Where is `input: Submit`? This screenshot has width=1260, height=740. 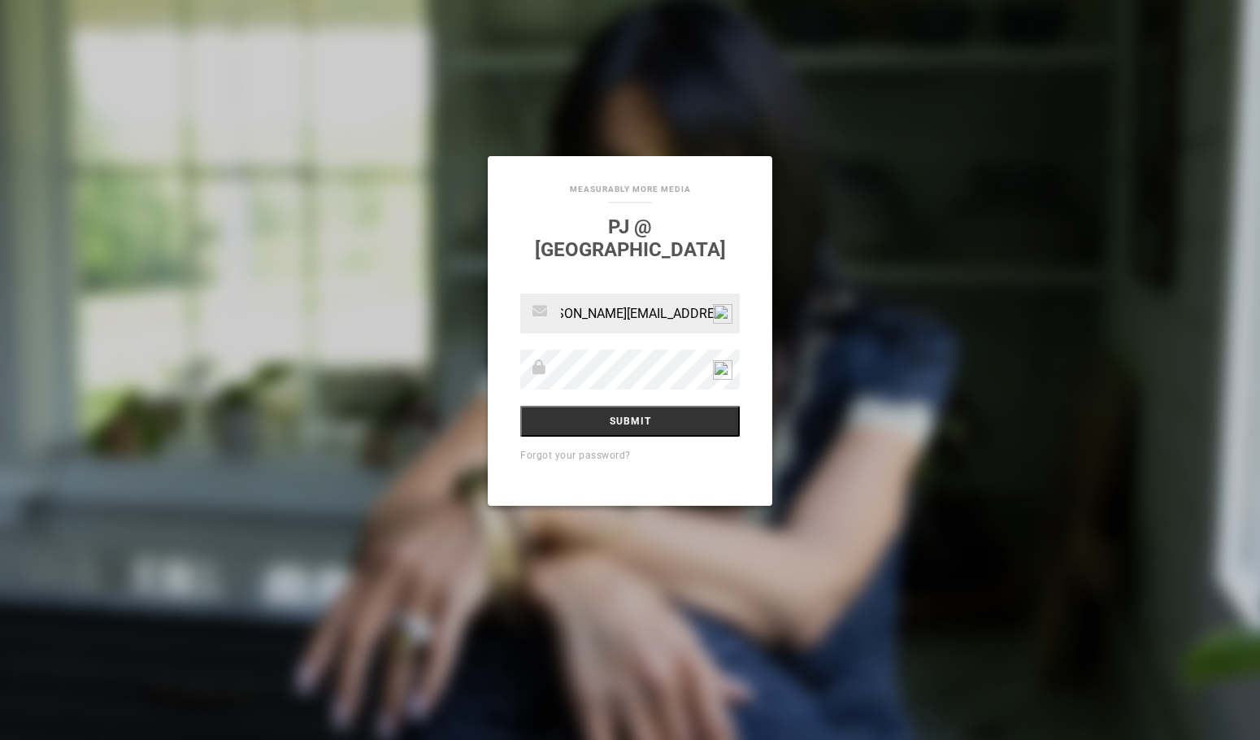 input: Submit is located at coordinates (630, 421).